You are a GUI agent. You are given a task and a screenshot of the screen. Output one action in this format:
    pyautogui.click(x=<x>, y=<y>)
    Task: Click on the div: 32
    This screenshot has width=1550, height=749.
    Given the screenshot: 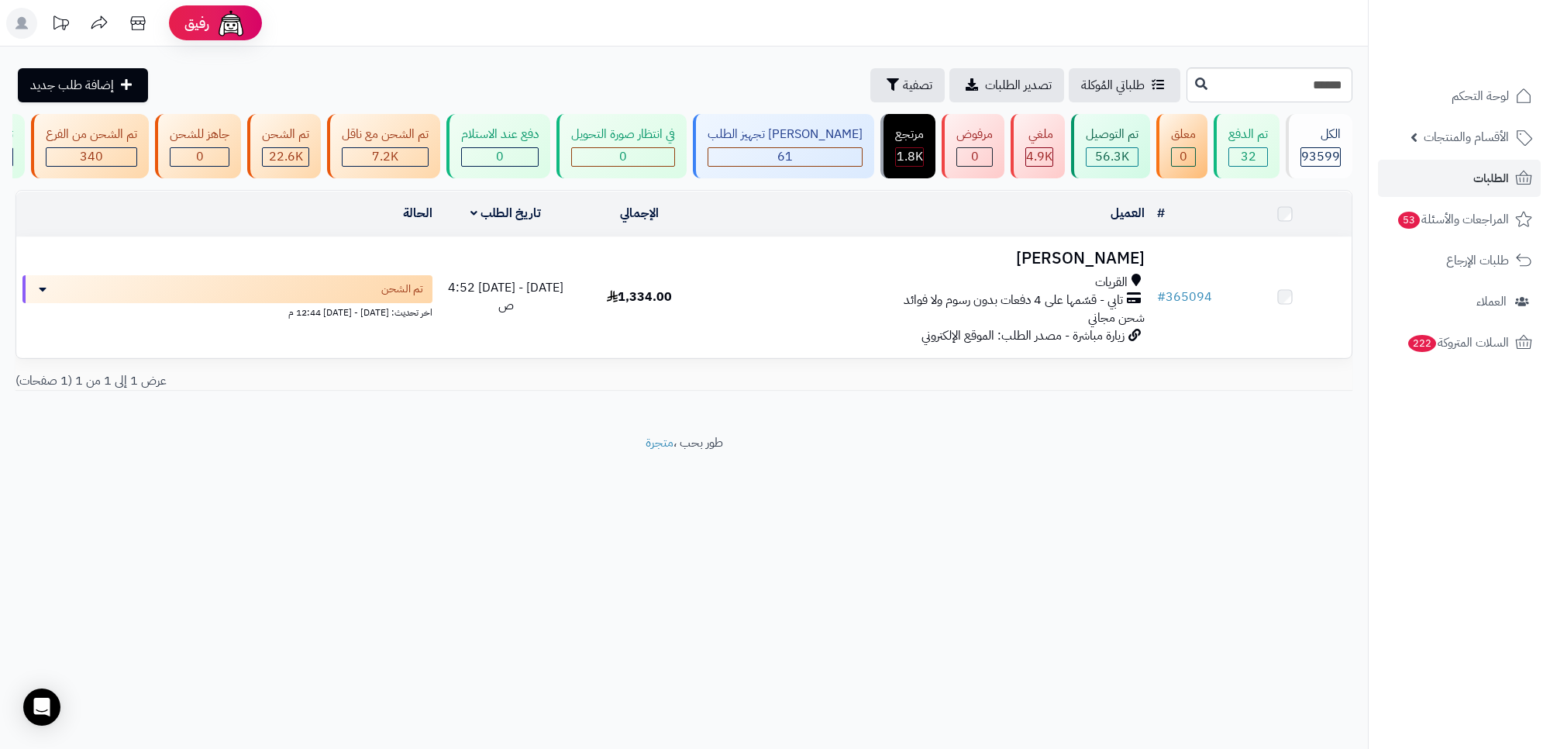 What is the action you would take?
    pyautogui.click(x=1248, y=157)
    